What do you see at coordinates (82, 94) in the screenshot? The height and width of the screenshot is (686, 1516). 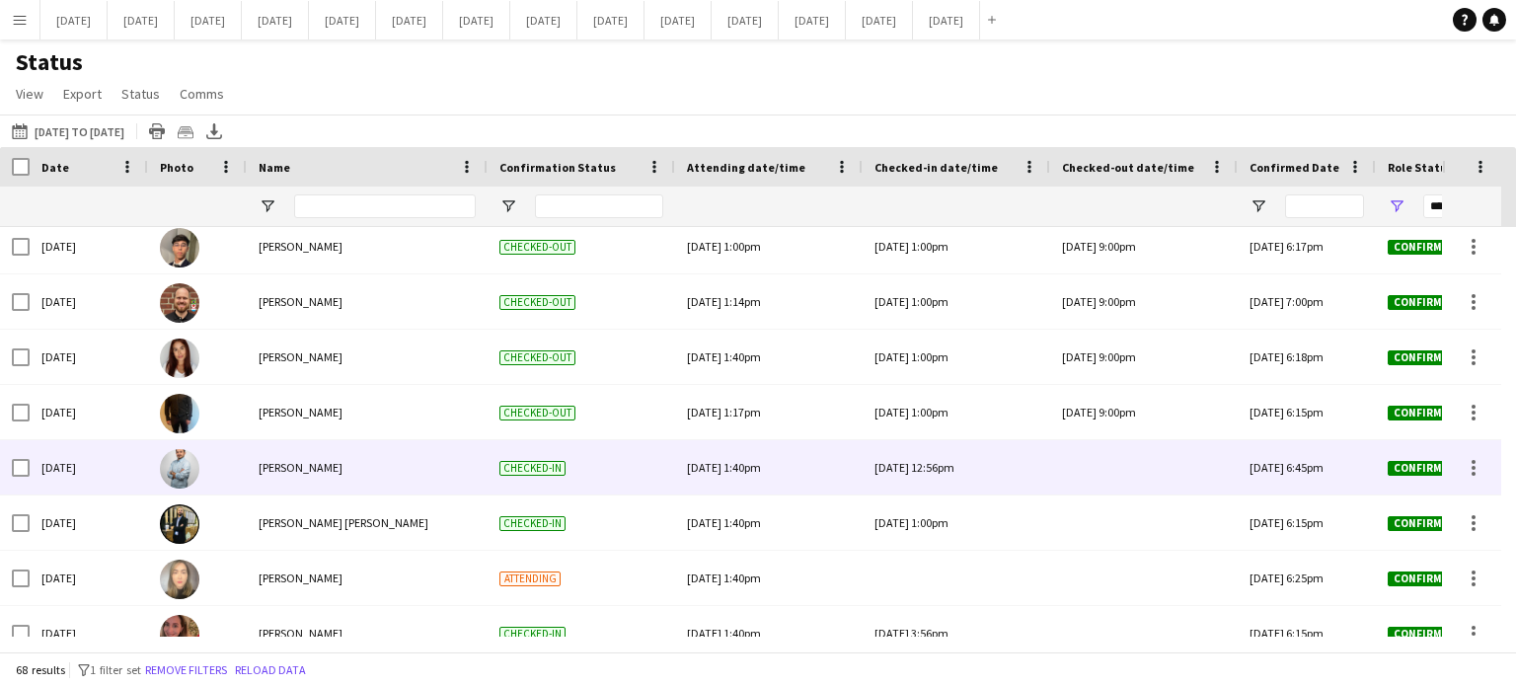 I see `span: Export` at bounding box center [82, 94].